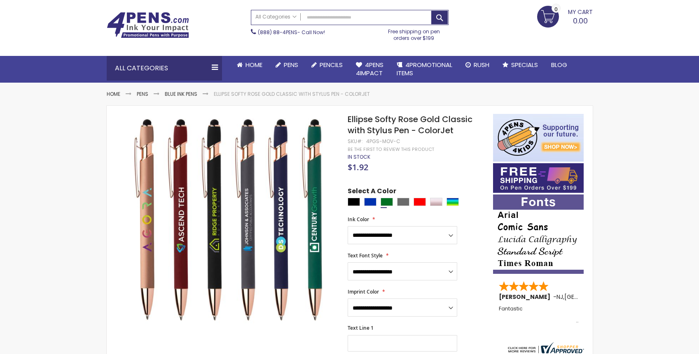  I want to click on div: Assorted, so click(452, 202).